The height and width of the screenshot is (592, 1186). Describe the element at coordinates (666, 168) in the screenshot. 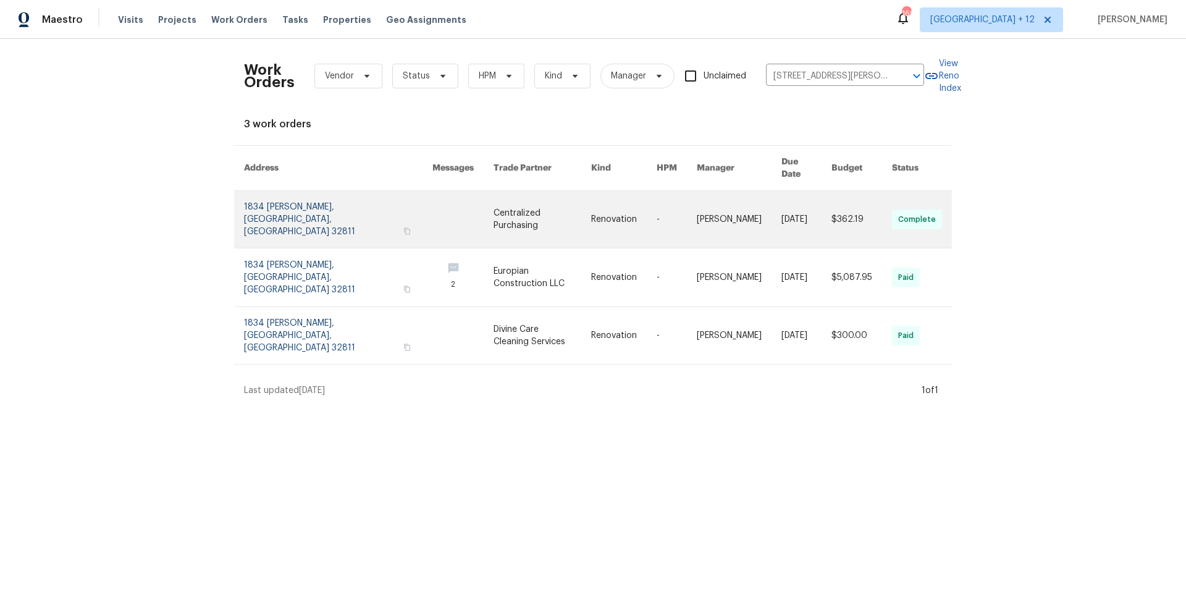

I see `th: HPM` at that location.